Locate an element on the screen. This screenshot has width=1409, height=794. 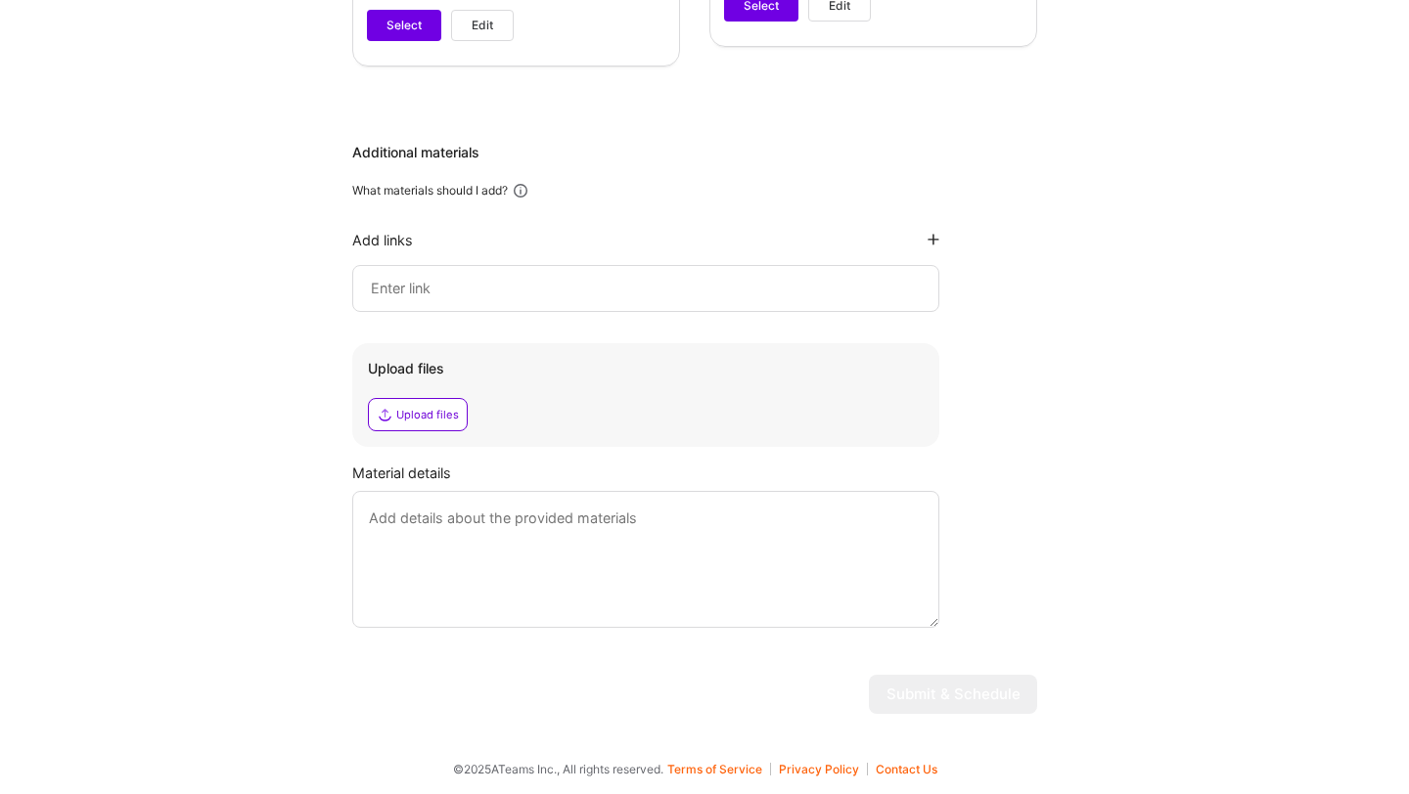
button: Select is located at coordinates (404, 25).